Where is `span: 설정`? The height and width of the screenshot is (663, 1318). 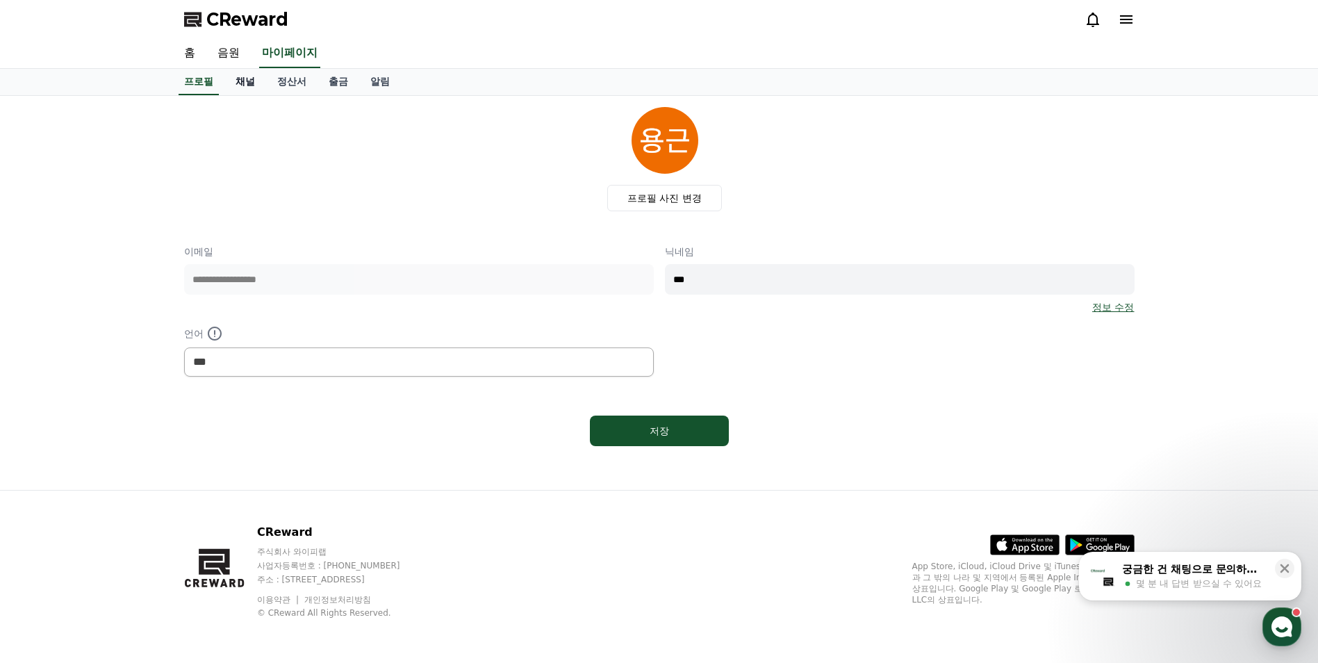 span: 설정 is located at coordinates (223, 467).